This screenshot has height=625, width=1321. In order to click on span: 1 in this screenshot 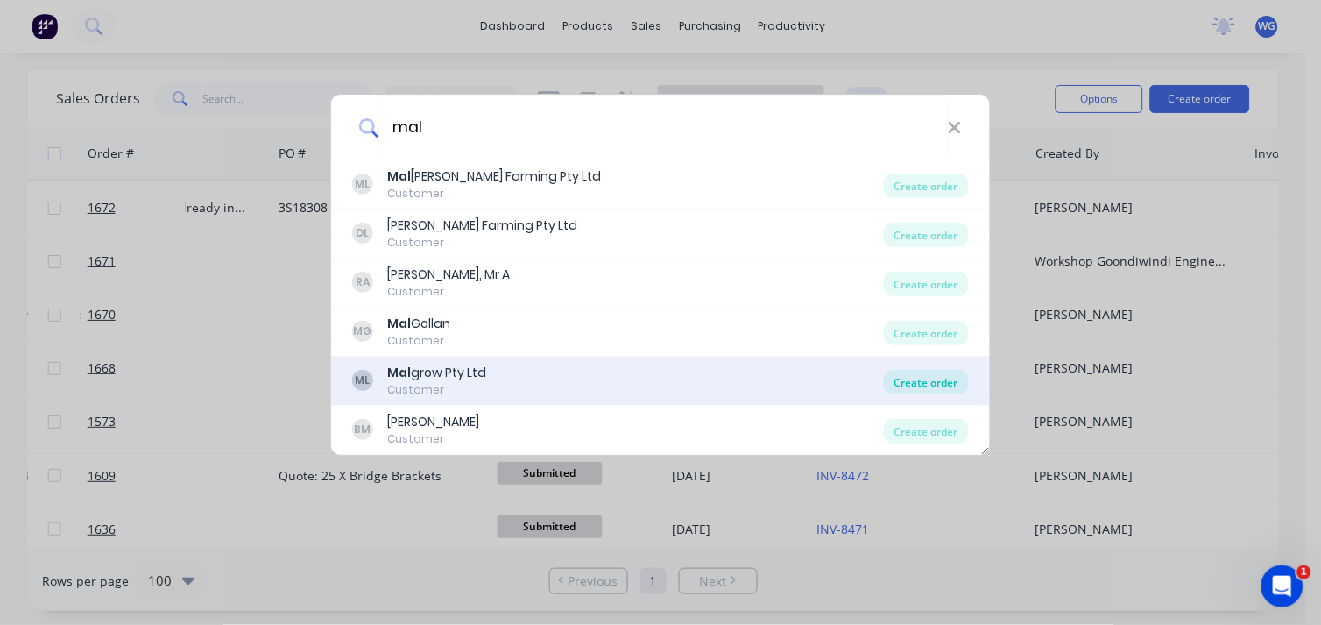, I will do `click(1305, 572)`.